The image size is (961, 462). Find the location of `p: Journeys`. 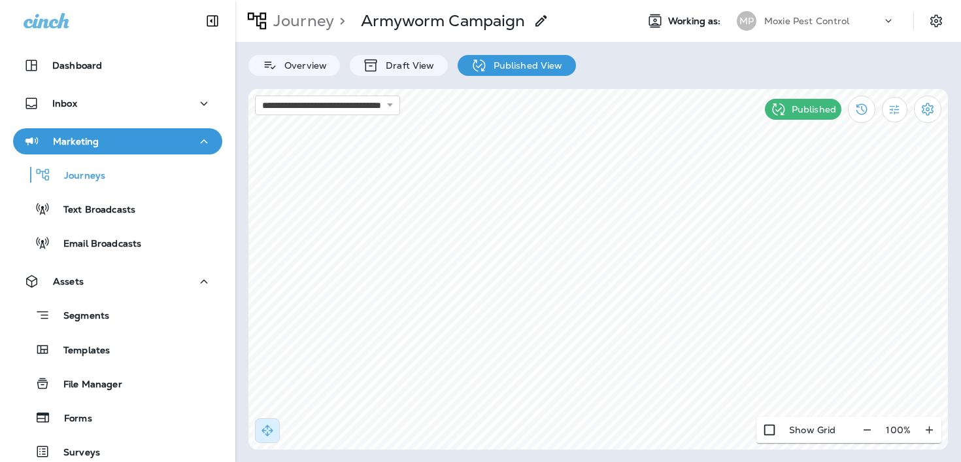

p: Journeys is located at coordinates (78, 176).